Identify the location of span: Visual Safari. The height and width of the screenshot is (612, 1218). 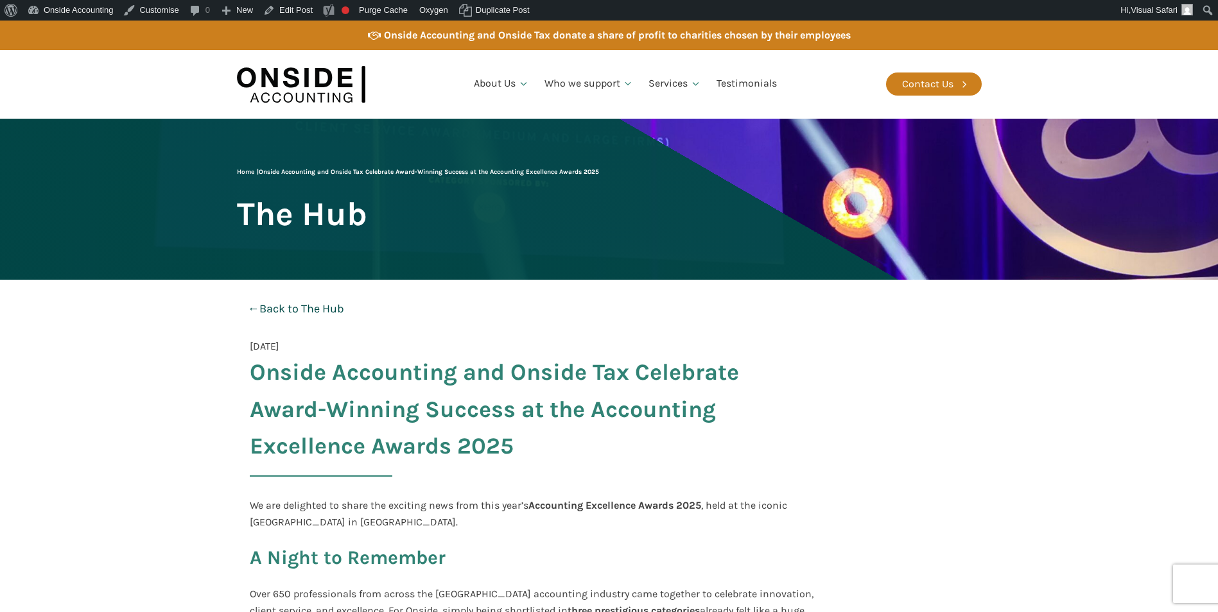
(1153, 10).